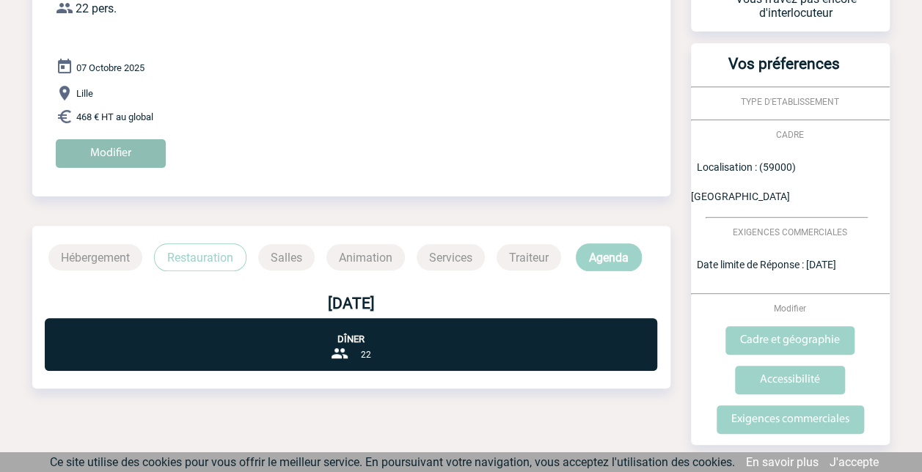 The width and height of the screenshot is (922, 472). Describe the element at coordinates (790, 380) in the screenshot. I see `input: Accessibilité` at that location.